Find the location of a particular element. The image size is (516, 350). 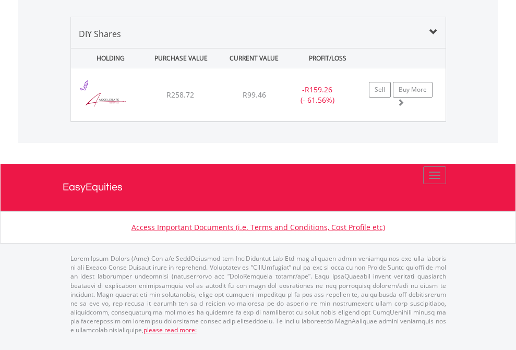

div: PROFIT/LOSS is located at coordinates (328, 58).